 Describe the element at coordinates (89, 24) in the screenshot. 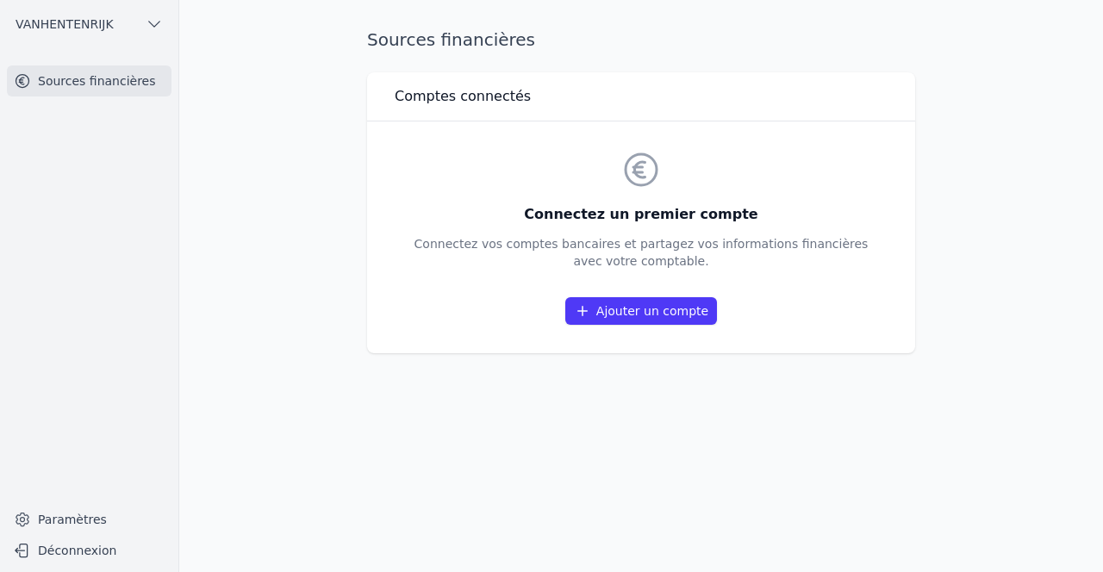

I see `button: VANHENTENRIJK` at that location.